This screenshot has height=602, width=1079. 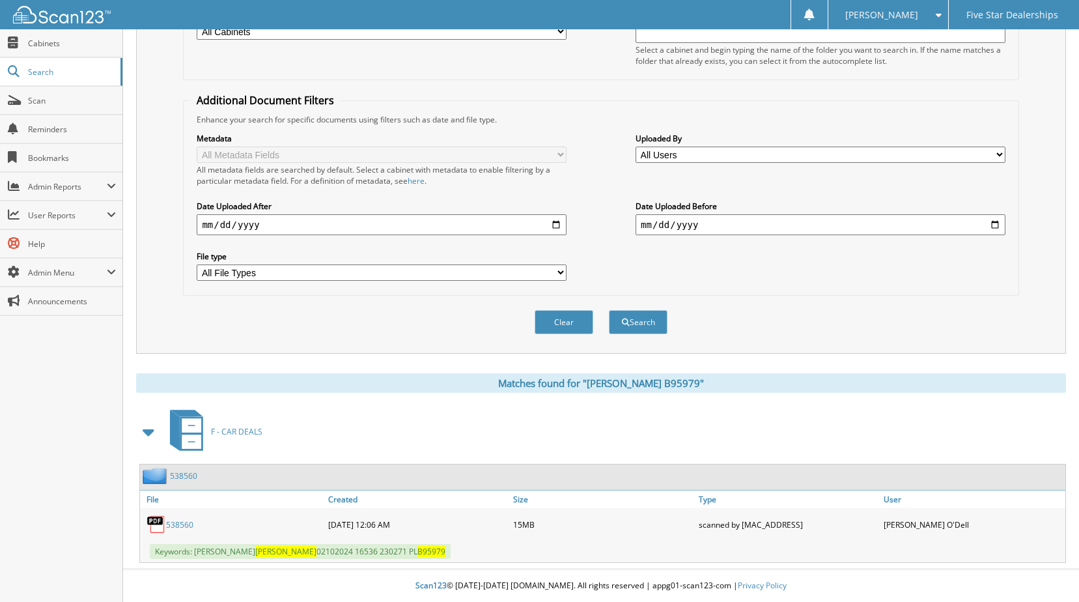 I want to click on span: Admin Reports, so click(x=67, y=186).